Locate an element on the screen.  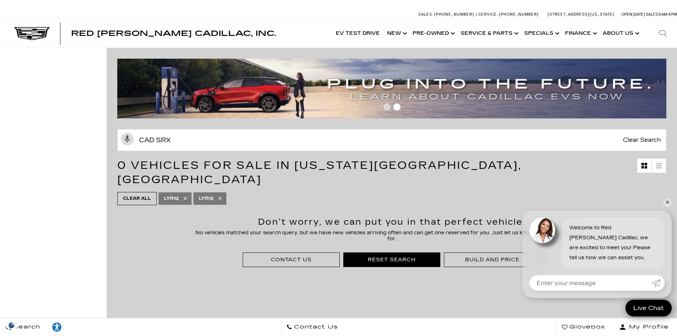
span: Contact Us is located at coordinates (315, 327).